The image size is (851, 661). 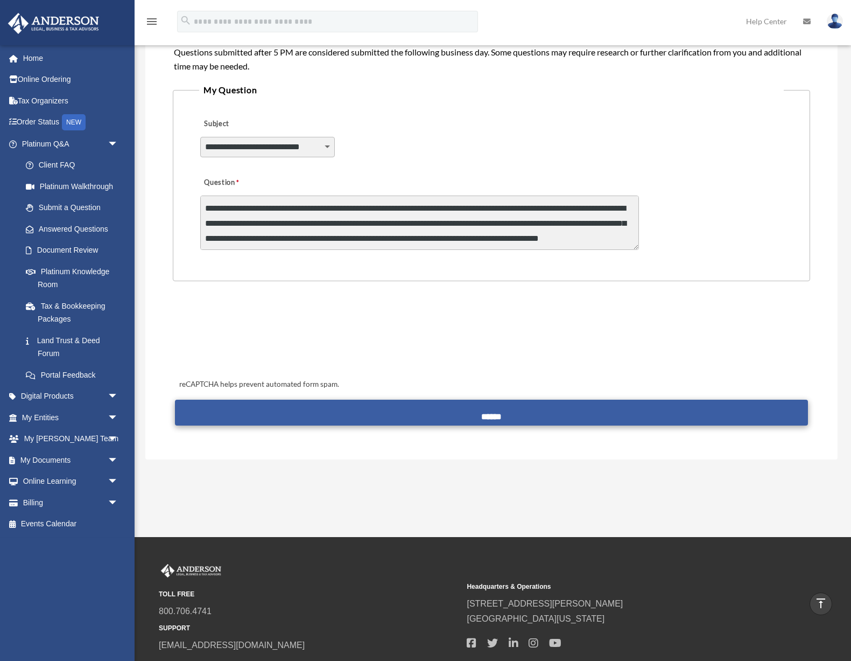 I want to click on i: search, so click(x=186, y=20).